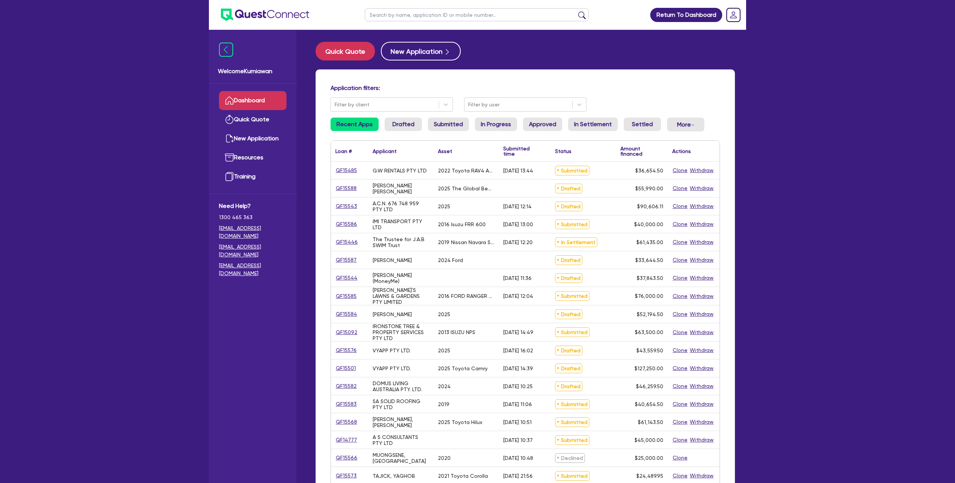  I want to click on a: Submitted, so click(449, 124).